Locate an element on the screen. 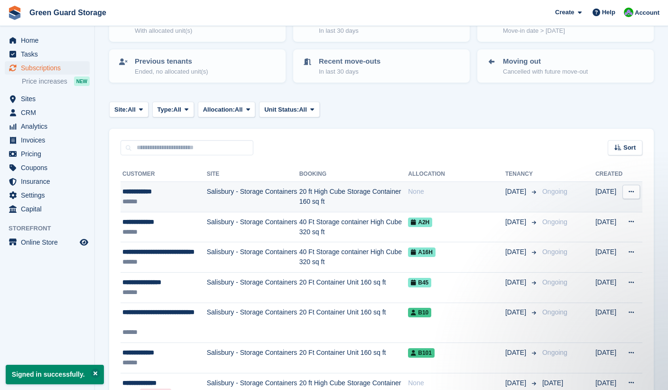 This screenshot has width=668, height=390. th: Allocation is located at coordinates (457, 174).